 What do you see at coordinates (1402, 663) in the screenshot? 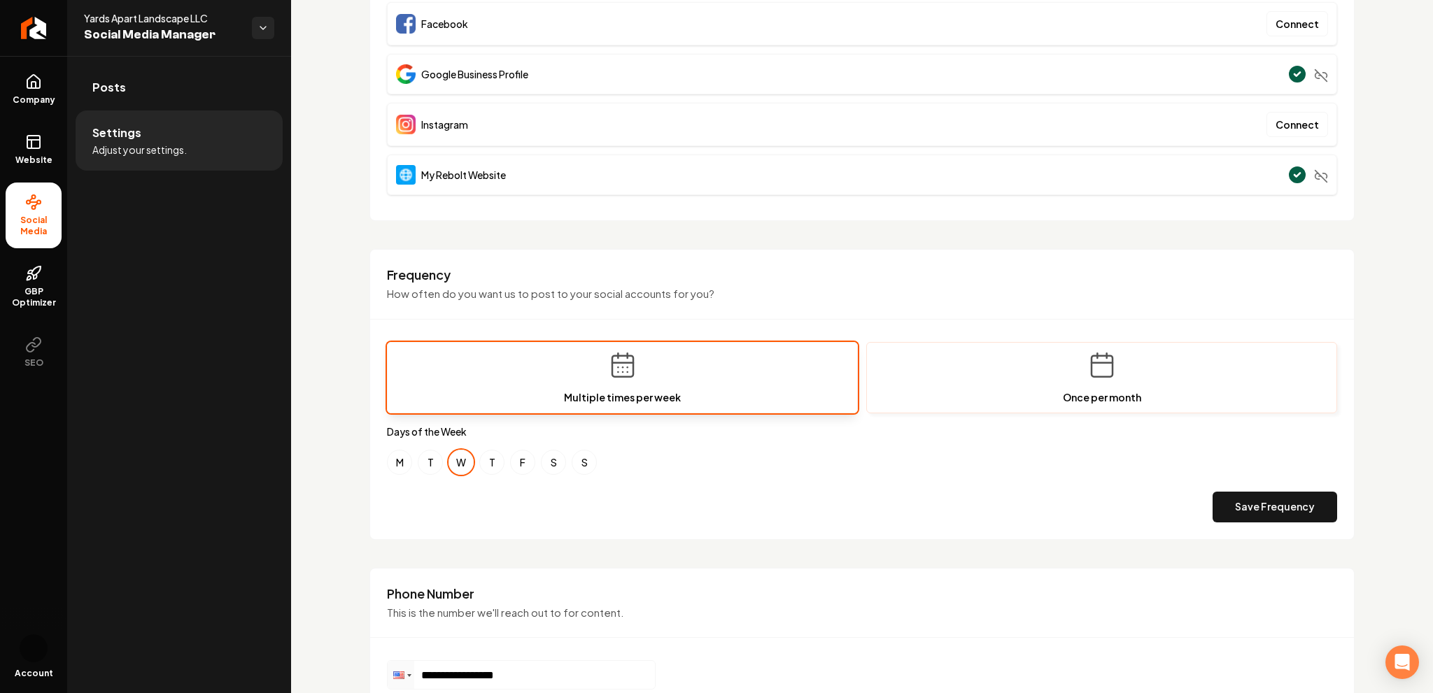
I see `div: Open Intercom Messenger` at bounding box center [1402, 663].